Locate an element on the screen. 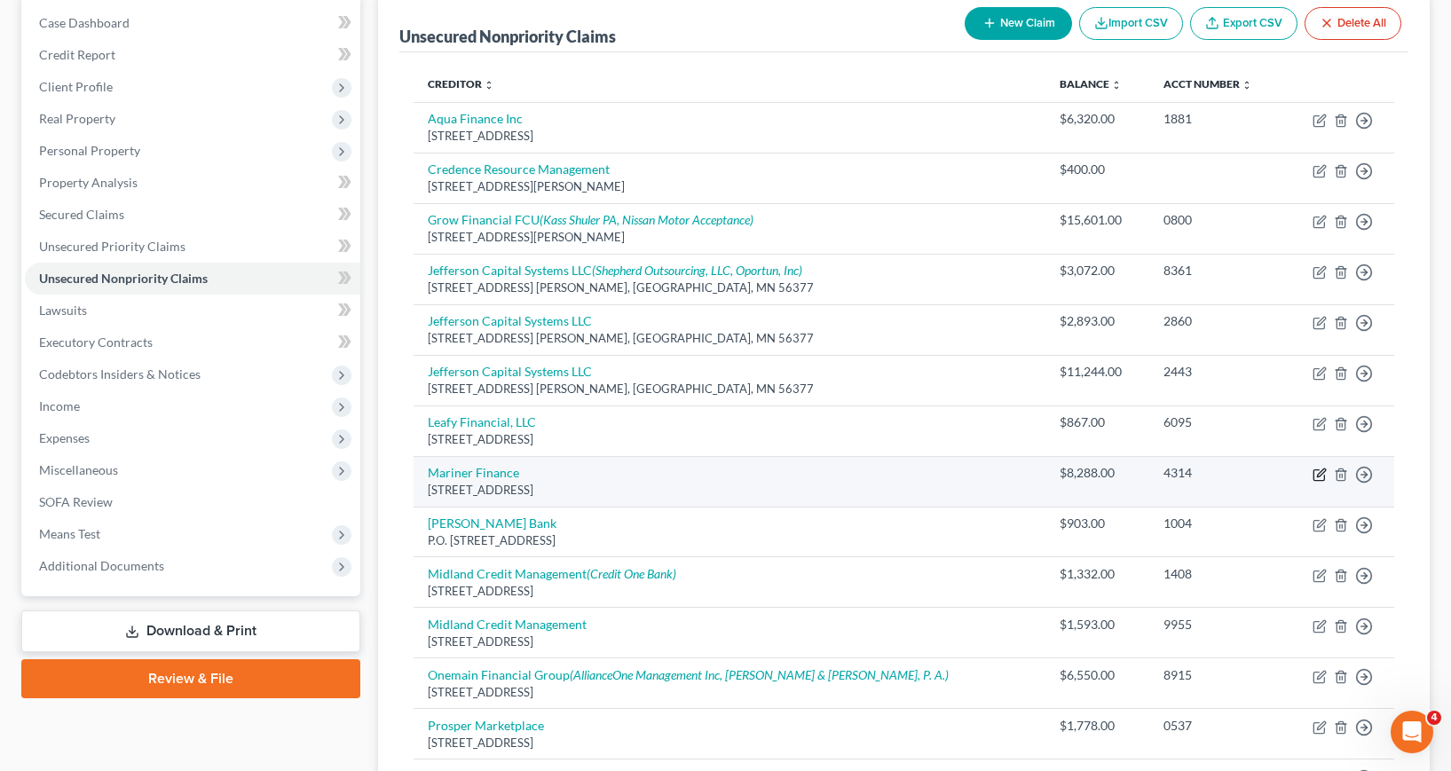 Image resolution: width=1451 pixels, height=771 pixels. a: Prosper Marketplace is located at coordinates (485, 725).